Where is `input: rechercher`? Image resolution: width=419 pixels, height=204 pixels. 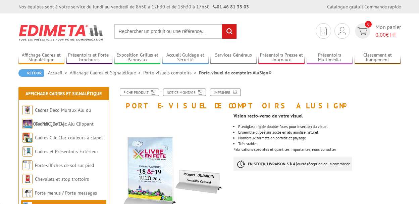
input: rechercher is located at coordinates (229, 31).